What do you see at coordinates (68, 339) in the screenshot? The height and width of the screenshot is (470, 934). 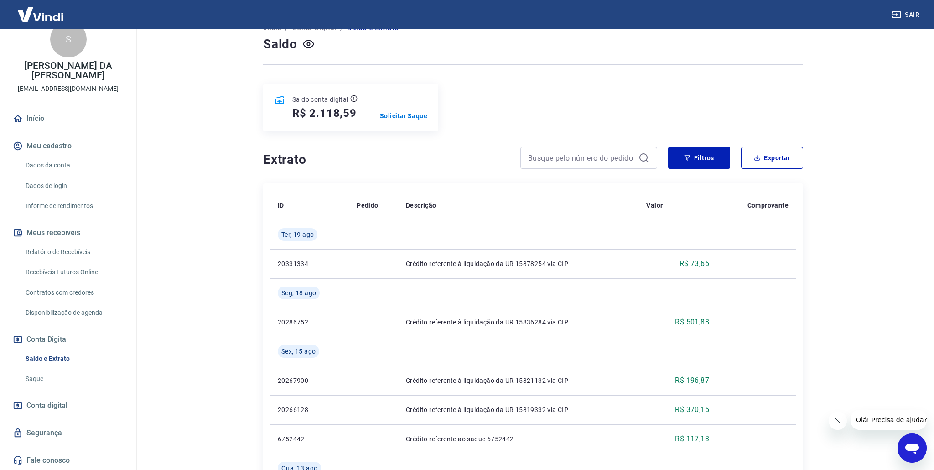 I see `button: Conta Digital` at bounding box center [68, 339].